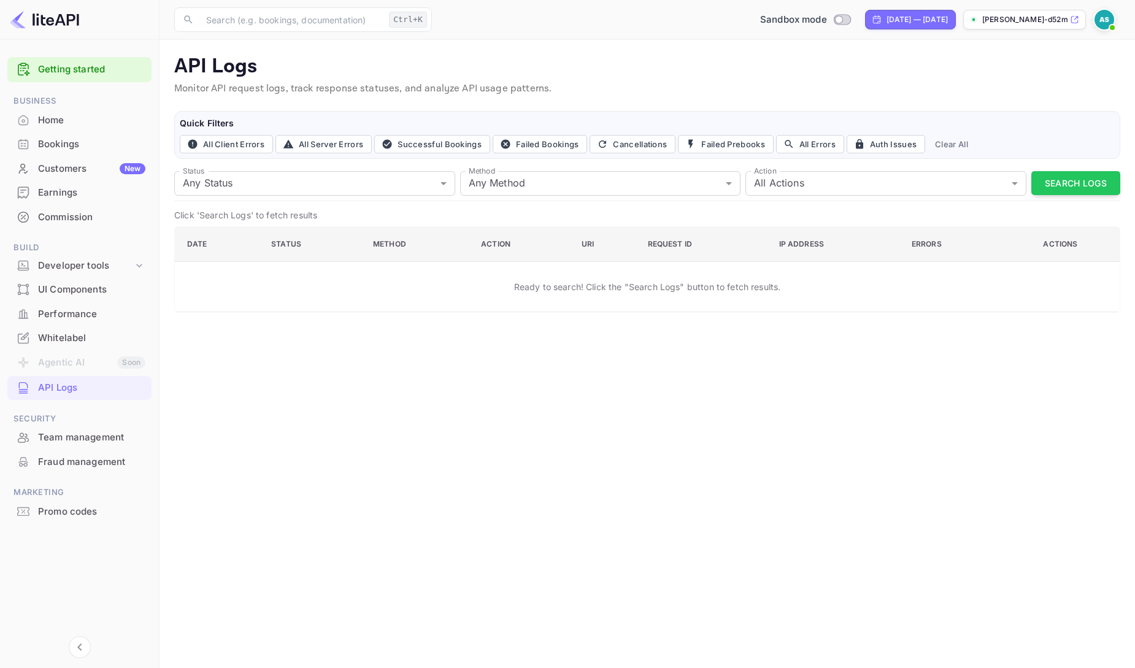  I want to click on div: CustomersNew, so click(79, 169).